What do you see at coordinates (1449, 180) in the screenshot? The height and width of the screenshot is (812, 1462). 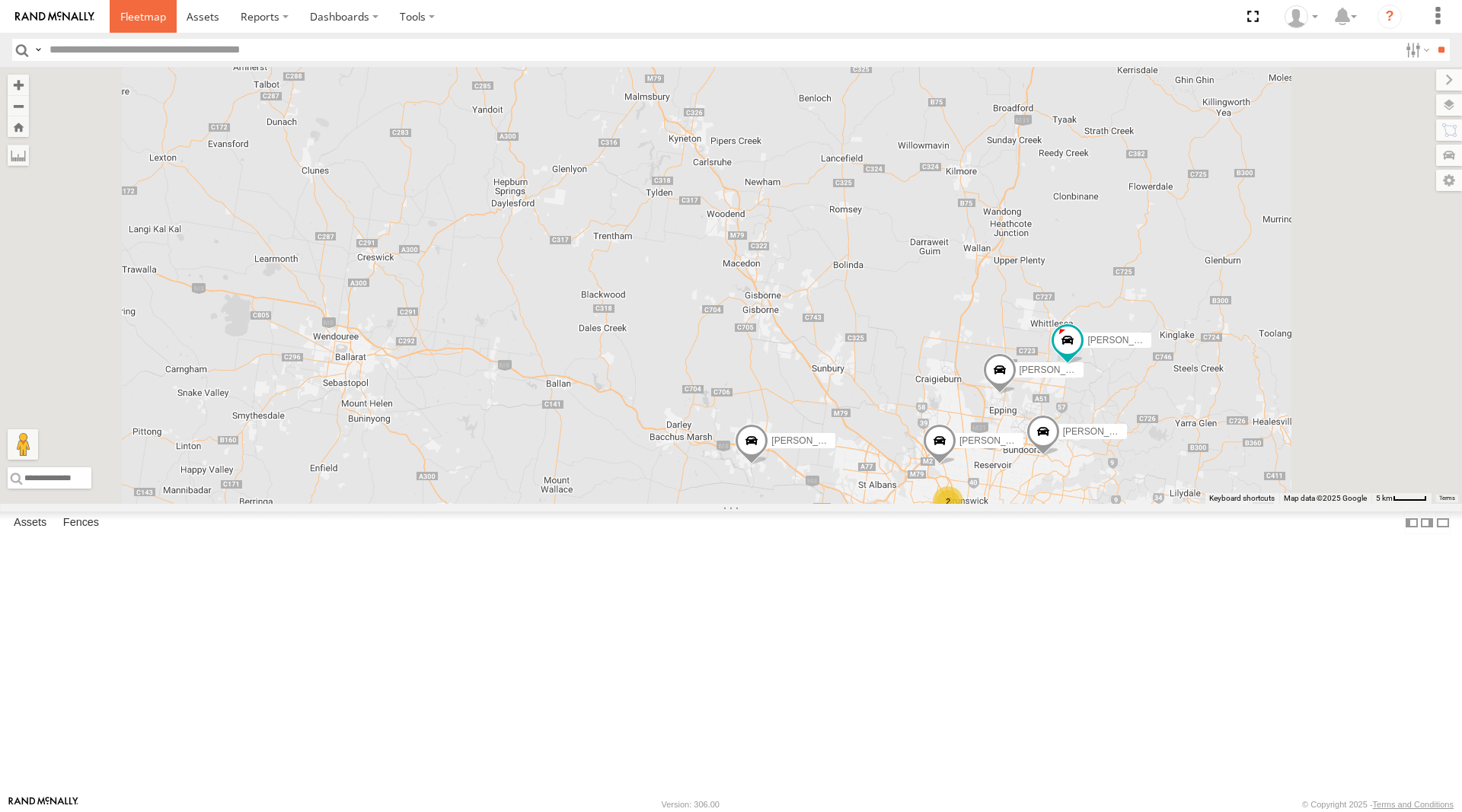 I see `label: Map Settings` at bounding box center [1449, 180].